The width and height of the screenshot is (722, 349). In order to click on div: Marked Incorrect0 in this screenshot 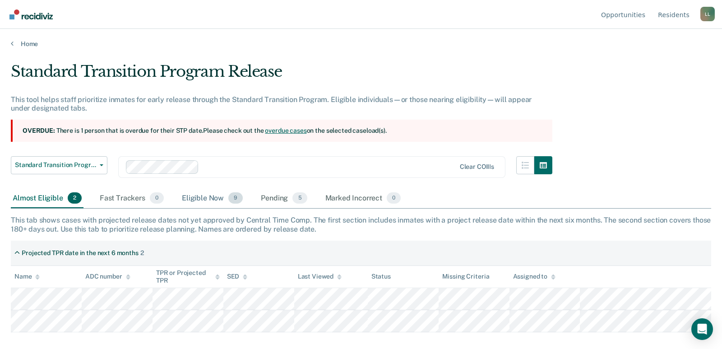, I will do `click(363, 199)`.